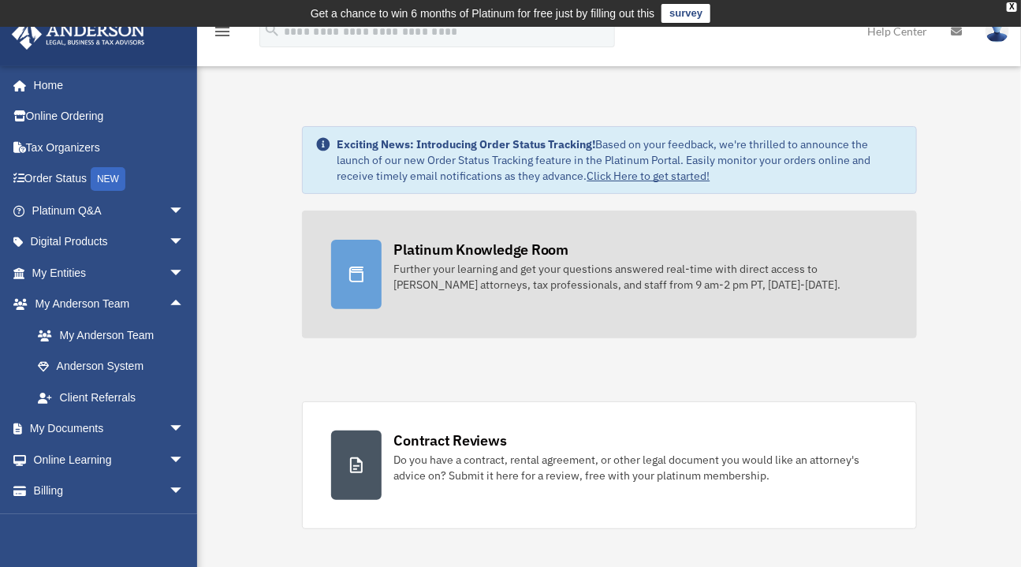  Describe the element at coordinates (110, 211) in the screenshot. I see `a: Platinum Q&Aarrow_drop_down` at that location.